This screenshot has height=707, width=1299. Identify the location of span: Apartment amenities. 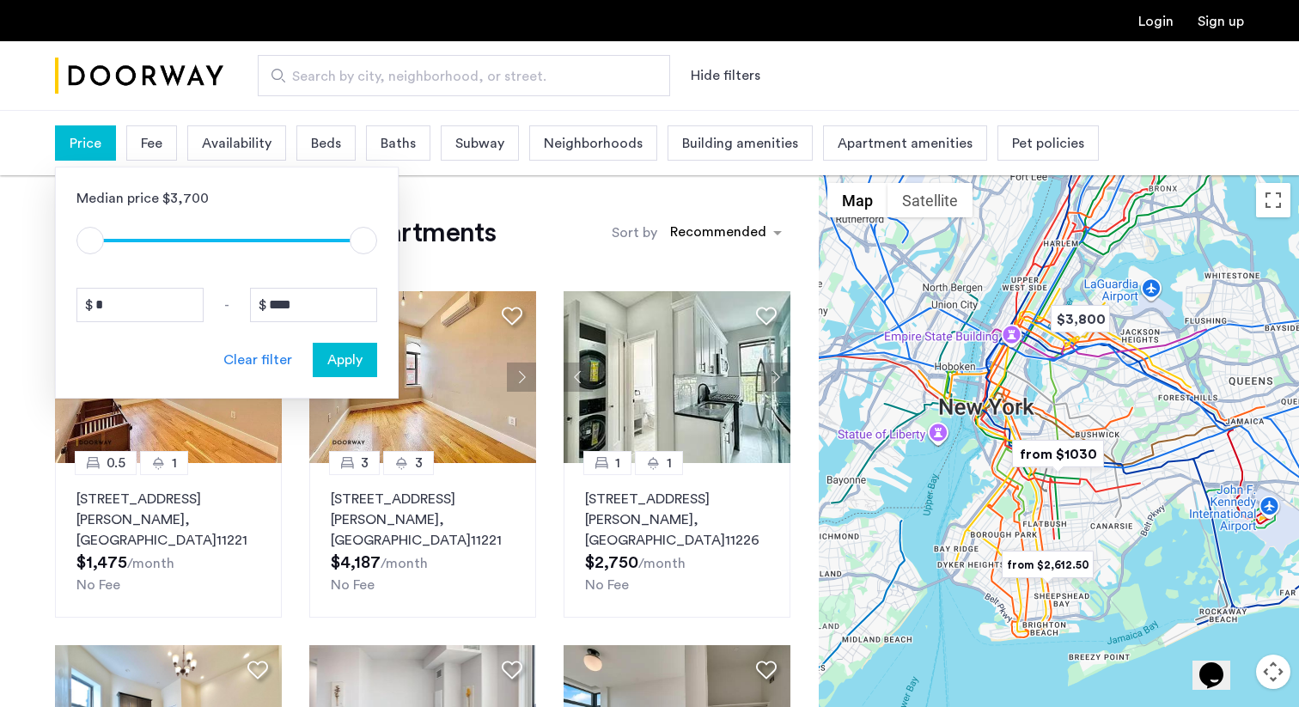
(905, 144).